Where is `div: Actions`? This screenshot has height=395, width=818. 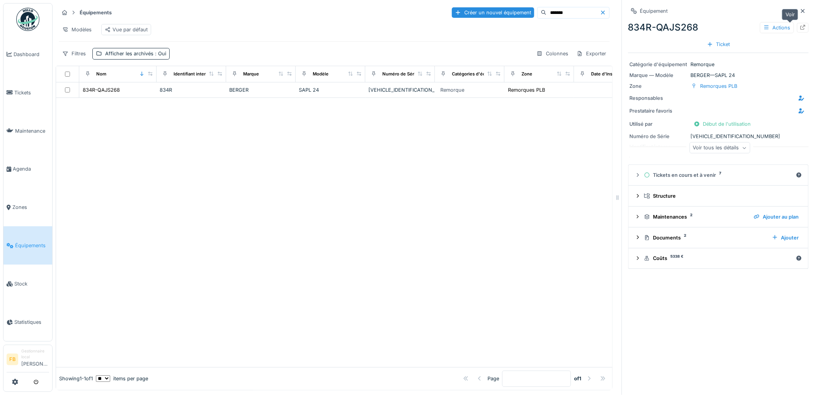 div: Actions is located at coordinates (777, 27).